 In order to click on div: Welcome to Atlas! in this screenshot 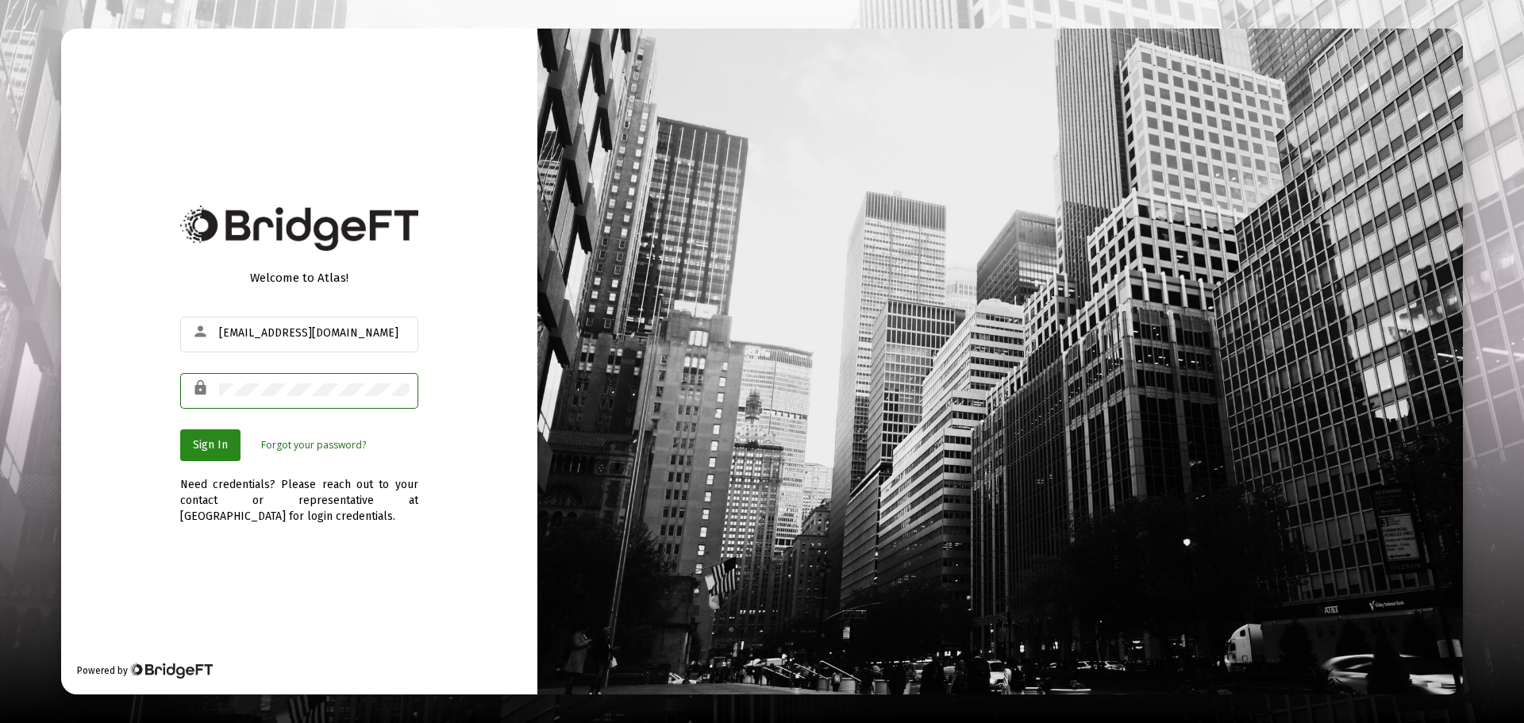, I will do `click(299, 278)`.